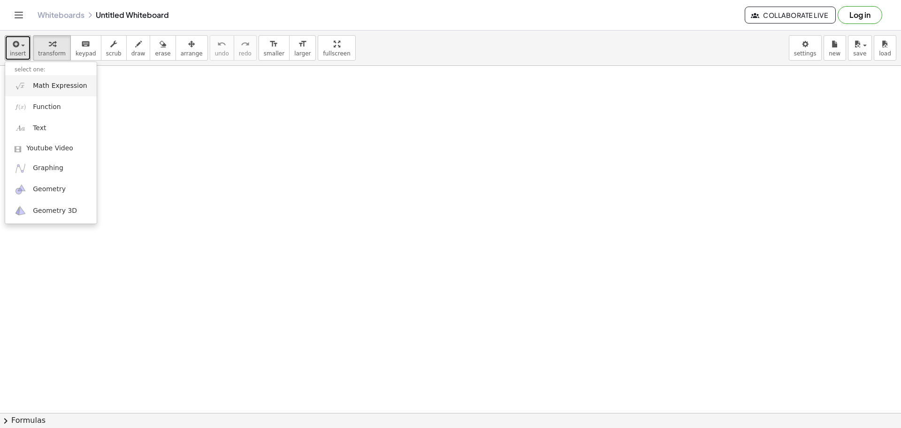 This screenshot has width=901, height=428. I want to click on span: scrub, so click(114, 54).